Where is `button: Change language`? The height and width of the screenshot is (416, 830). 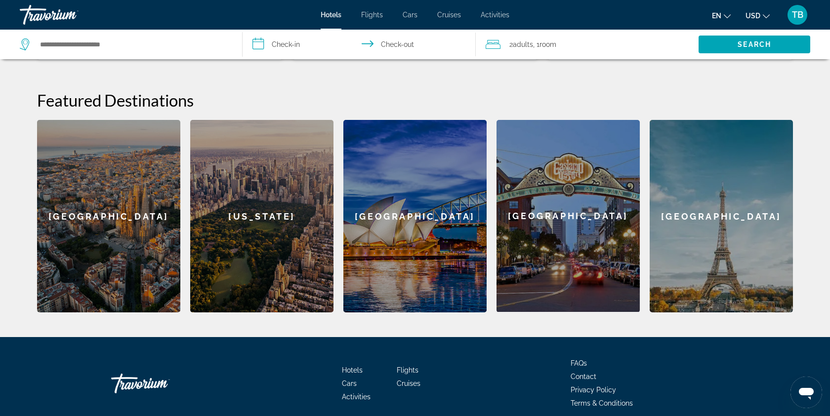
button: Change language is located at coordinates (721, 15).